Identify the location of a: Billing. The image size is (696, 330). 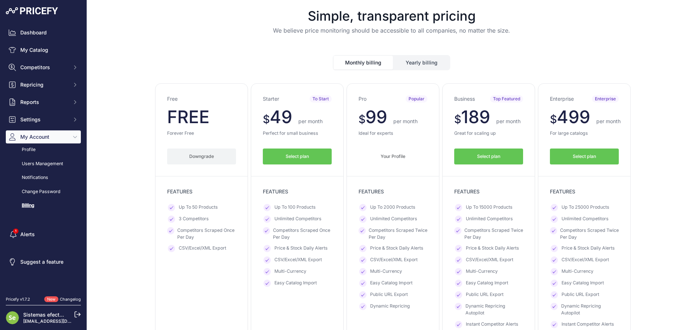
(43, 206).